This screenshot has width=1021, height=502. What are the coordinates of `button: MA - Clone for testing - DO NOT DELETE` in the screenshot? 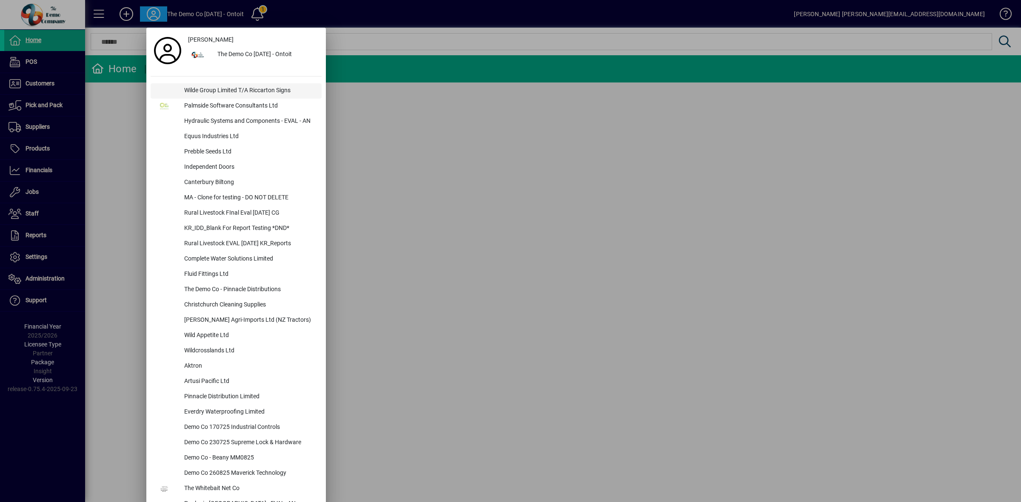 It's located at (236, 198).